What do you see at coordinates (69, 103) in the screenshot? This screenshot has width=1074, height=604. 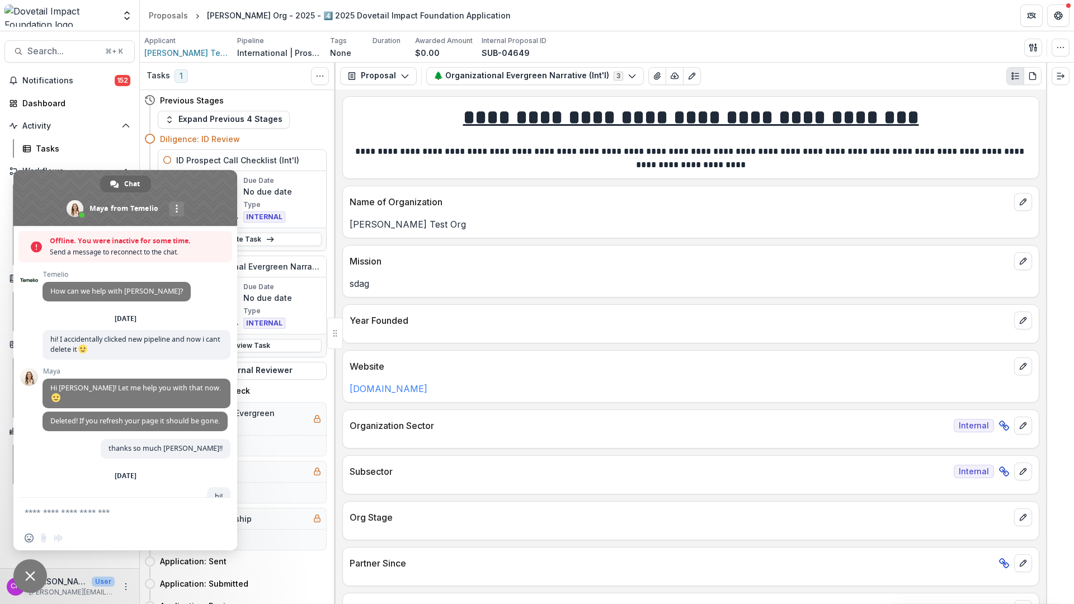 I see `a: Dashboard` at bounding box center [69, 103].